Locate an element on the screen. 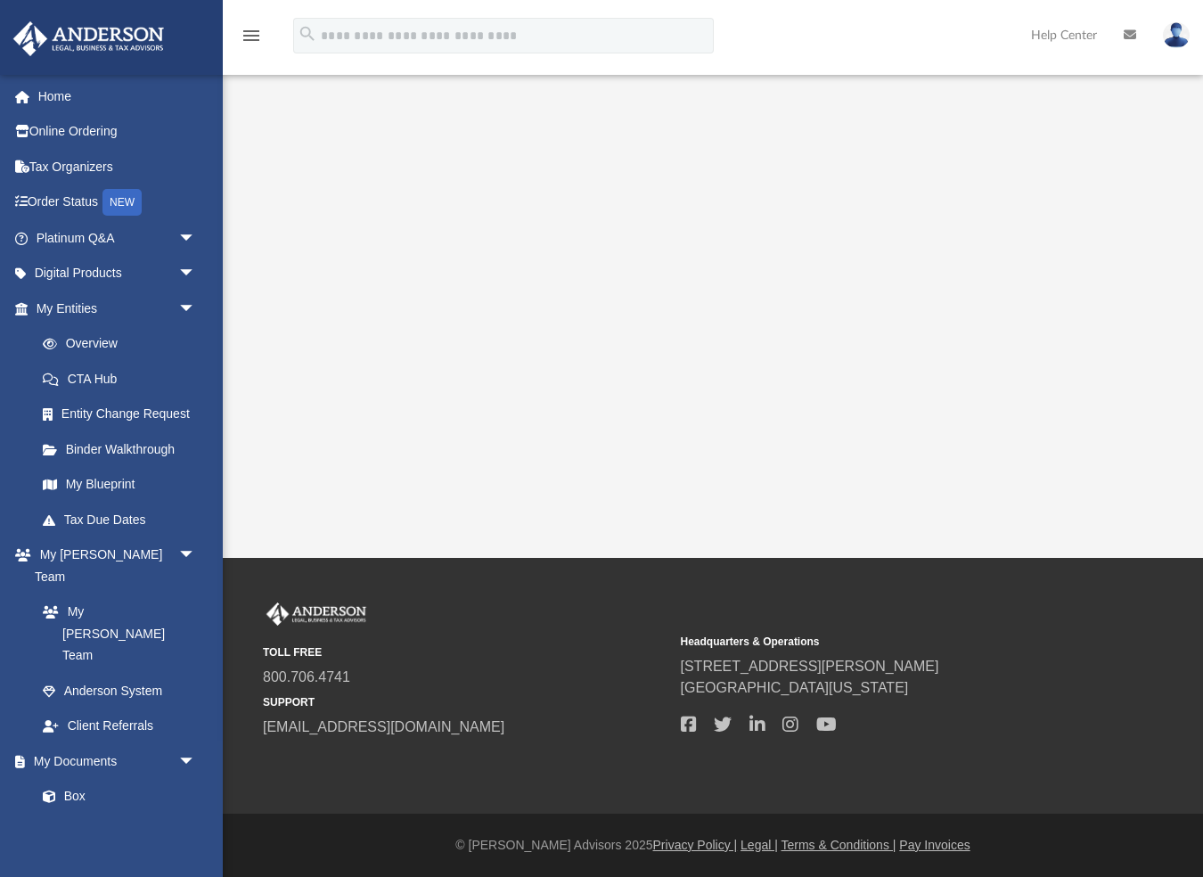  a: Tax Due Dates is located at coordinates (124, 520).